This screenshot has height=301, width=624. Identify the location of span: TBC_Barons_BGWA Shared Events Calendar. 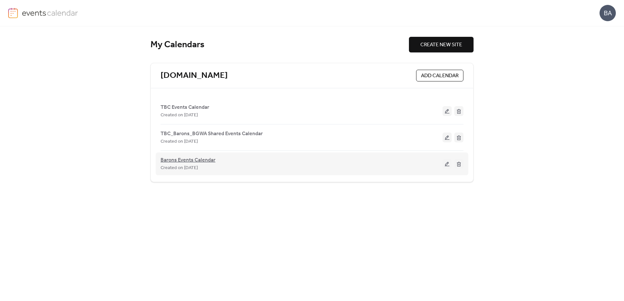
(211, 134).